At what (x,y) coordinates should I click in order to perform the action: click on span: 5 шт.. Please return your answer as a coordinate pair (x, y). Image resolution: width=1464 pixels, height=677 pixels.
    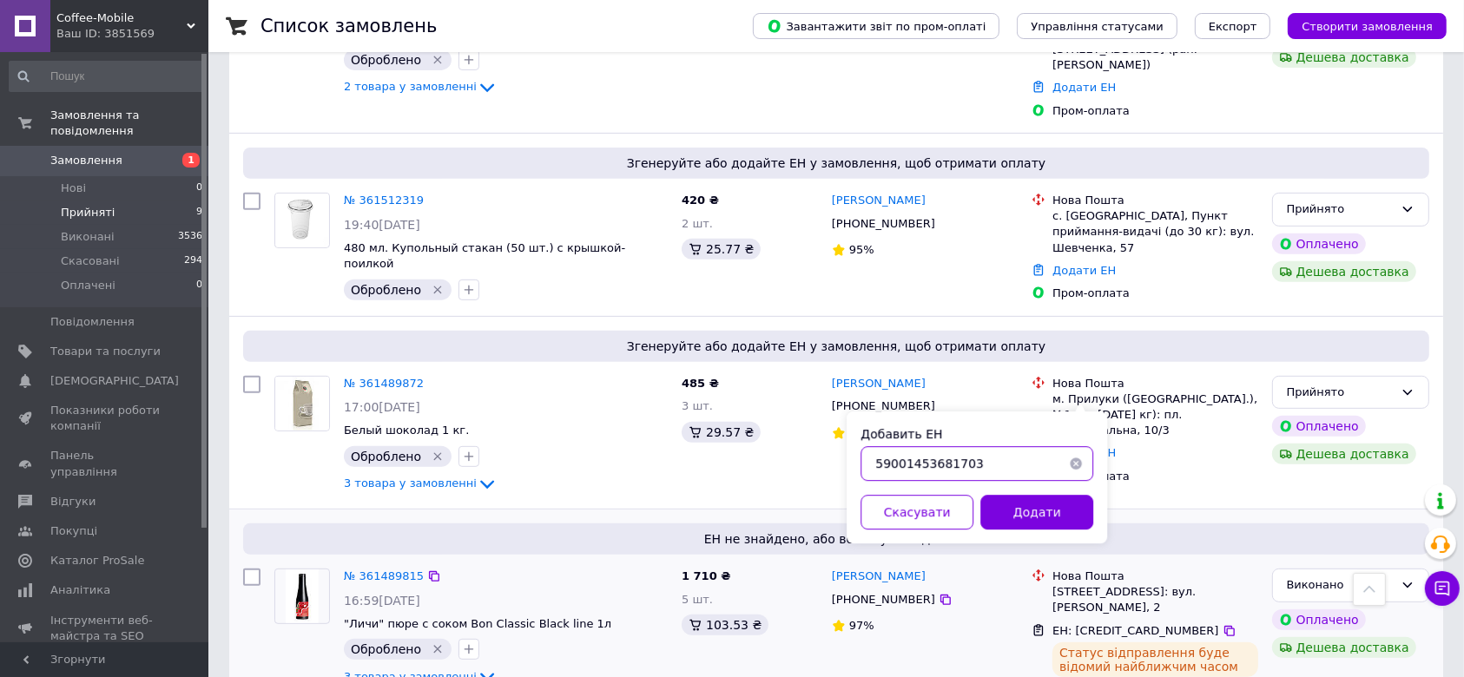
    Looking at the image, I should click on (697, 599).